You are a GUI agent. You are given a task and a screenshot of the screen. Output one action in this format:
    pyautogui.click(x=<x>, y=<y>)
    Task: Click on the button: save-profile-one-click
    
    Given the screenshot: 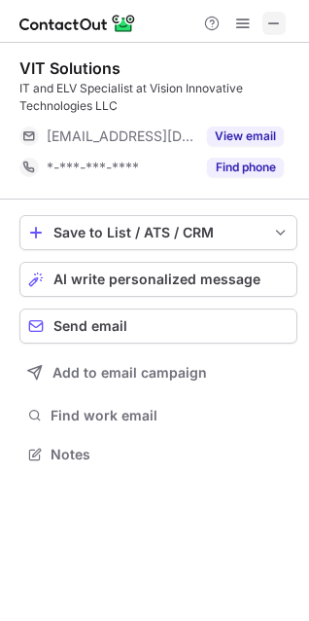 What is the action you would take?
    pyautogui.click(x=159, y=232)
    